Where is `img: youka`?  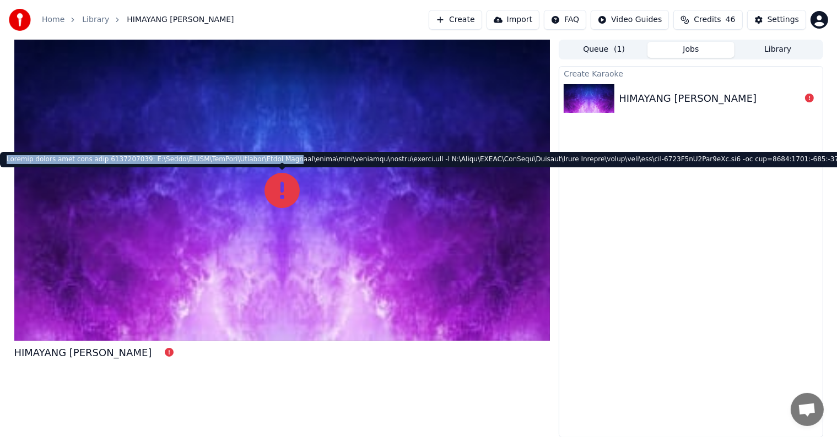
img: youka is located at coordinates (20, 20).